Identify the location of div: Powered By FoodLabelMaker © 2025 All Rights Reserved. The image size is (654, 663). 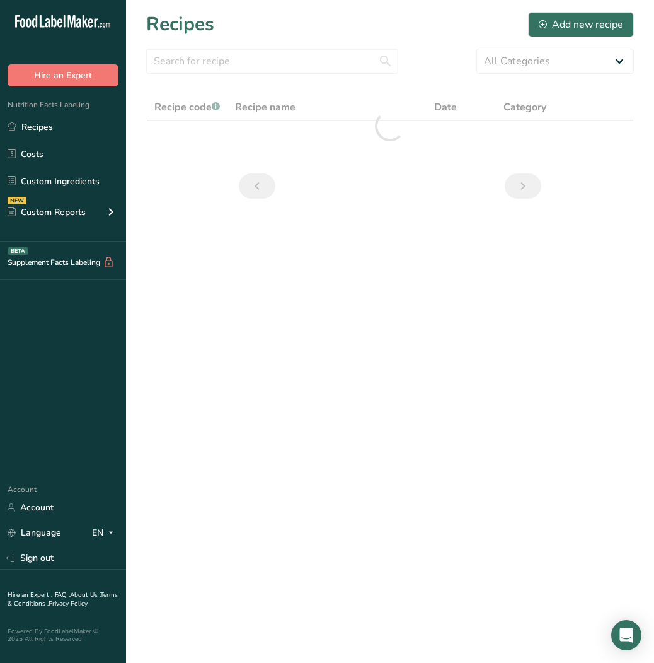
(63, 635).